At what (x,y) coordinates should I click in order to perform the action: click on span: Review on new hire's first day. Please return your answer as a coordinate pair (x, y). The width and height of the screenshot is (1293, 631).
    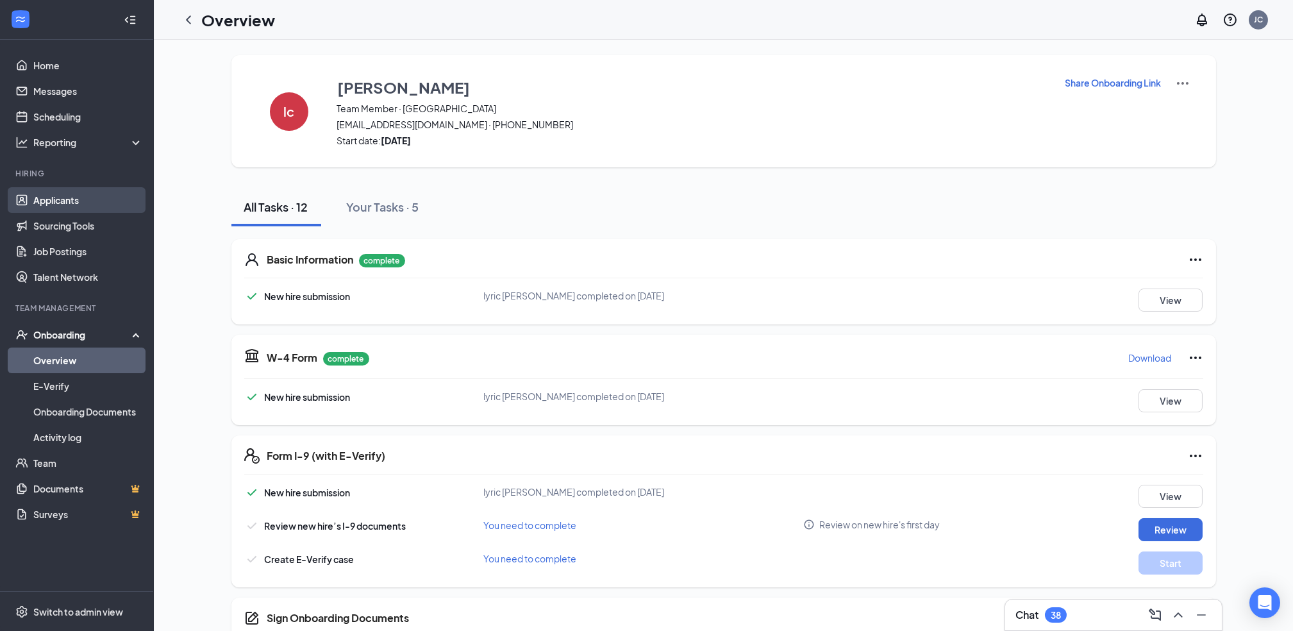
    Looking at the image, I should click on (880, 524).